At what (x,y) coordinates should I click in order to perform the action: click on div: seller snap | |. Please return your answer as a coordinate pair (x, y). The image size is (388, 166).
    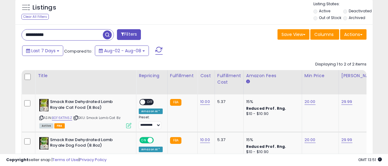
    Looking at the image, I should click on (56, 159).